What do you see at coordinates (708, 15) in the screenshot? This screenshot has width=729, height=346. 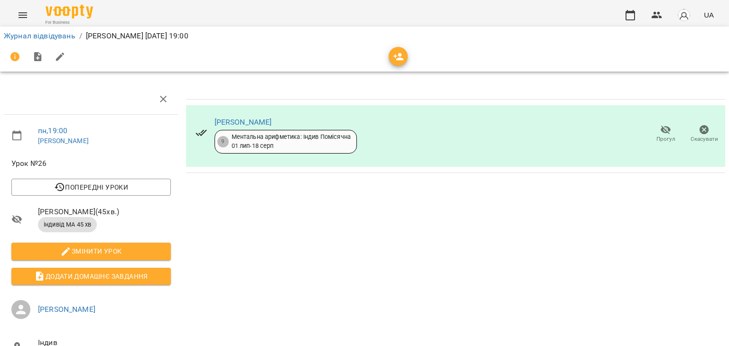 I see `button: UA` at bounding box center [708, 15].